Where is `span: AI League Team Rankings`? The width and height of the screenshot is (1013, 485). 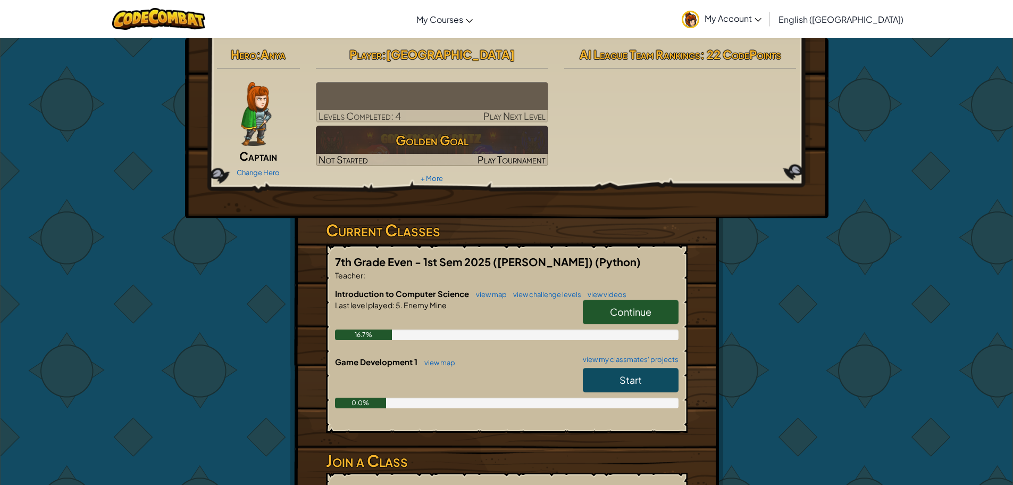
span: AI League Team Rankings is located at coordinates (640, 54).